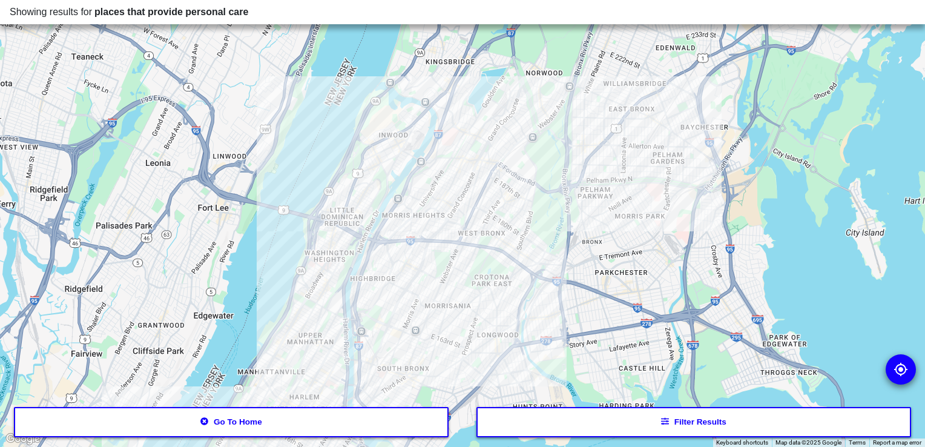  I want to click on a: Open this area in Google Maps (opens a new window), so click(23, 439).